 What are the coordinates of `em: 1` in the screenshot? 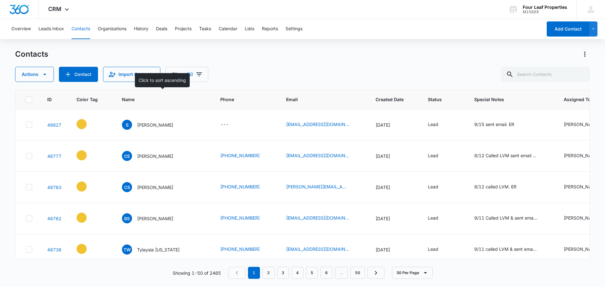 It's located at (254, 273).